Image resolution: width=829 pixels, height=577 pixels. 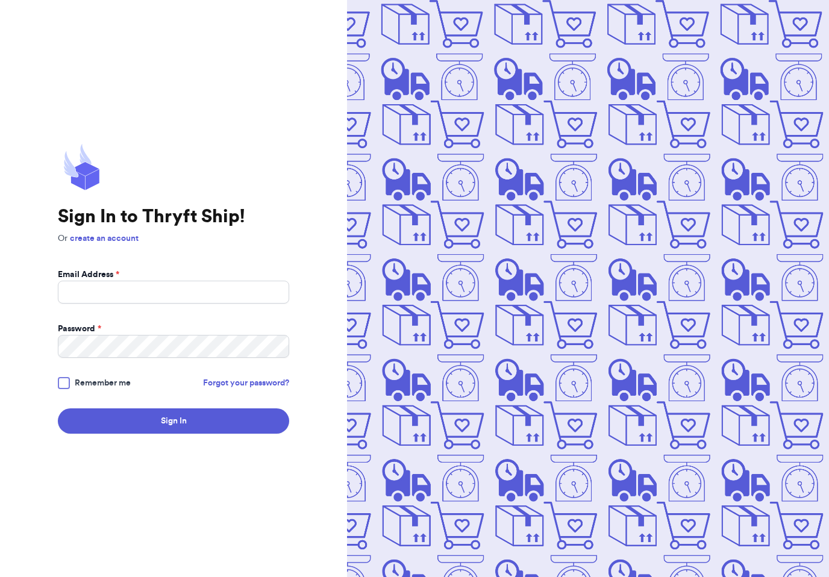 I want to click on button: Sign In, so click(x=173, y=421).